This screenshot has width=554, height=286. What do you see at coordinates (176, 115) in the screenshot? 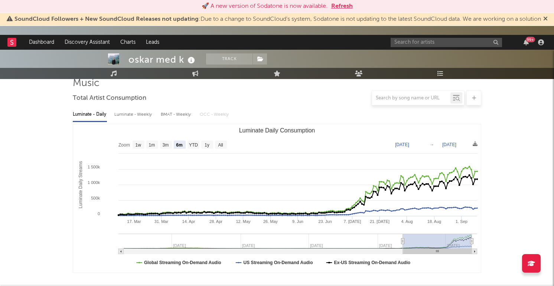
I see `div: BMAT - Weekly` at bounding box center [176, 115].